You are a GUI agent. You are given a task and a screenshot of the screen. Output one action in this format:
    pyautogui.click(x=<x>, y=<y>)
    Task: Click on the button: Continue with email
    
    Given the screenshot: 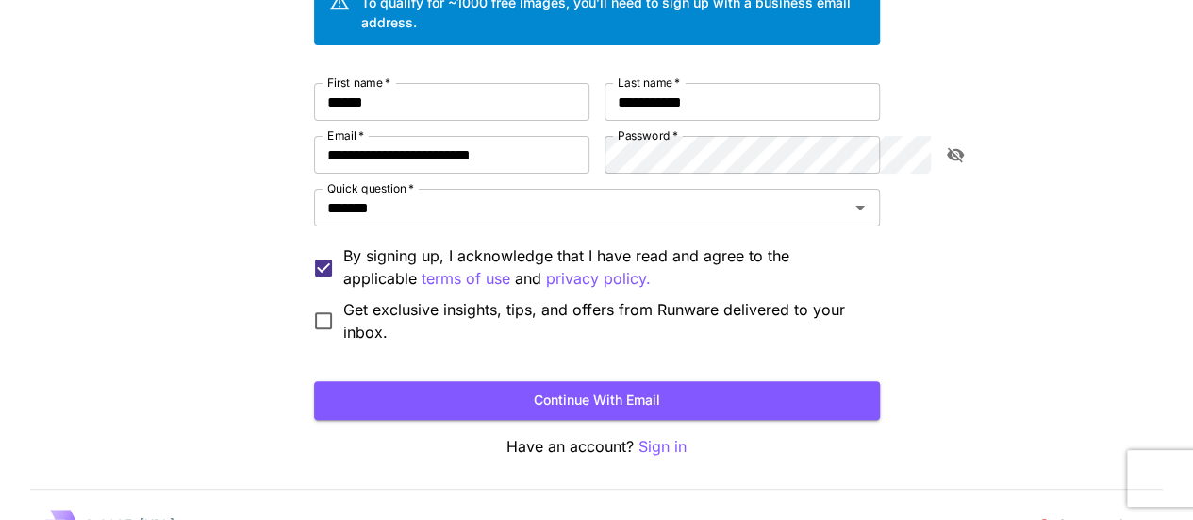 What is the action you would take?
    pyautogui.click(x=597, y=400)
    